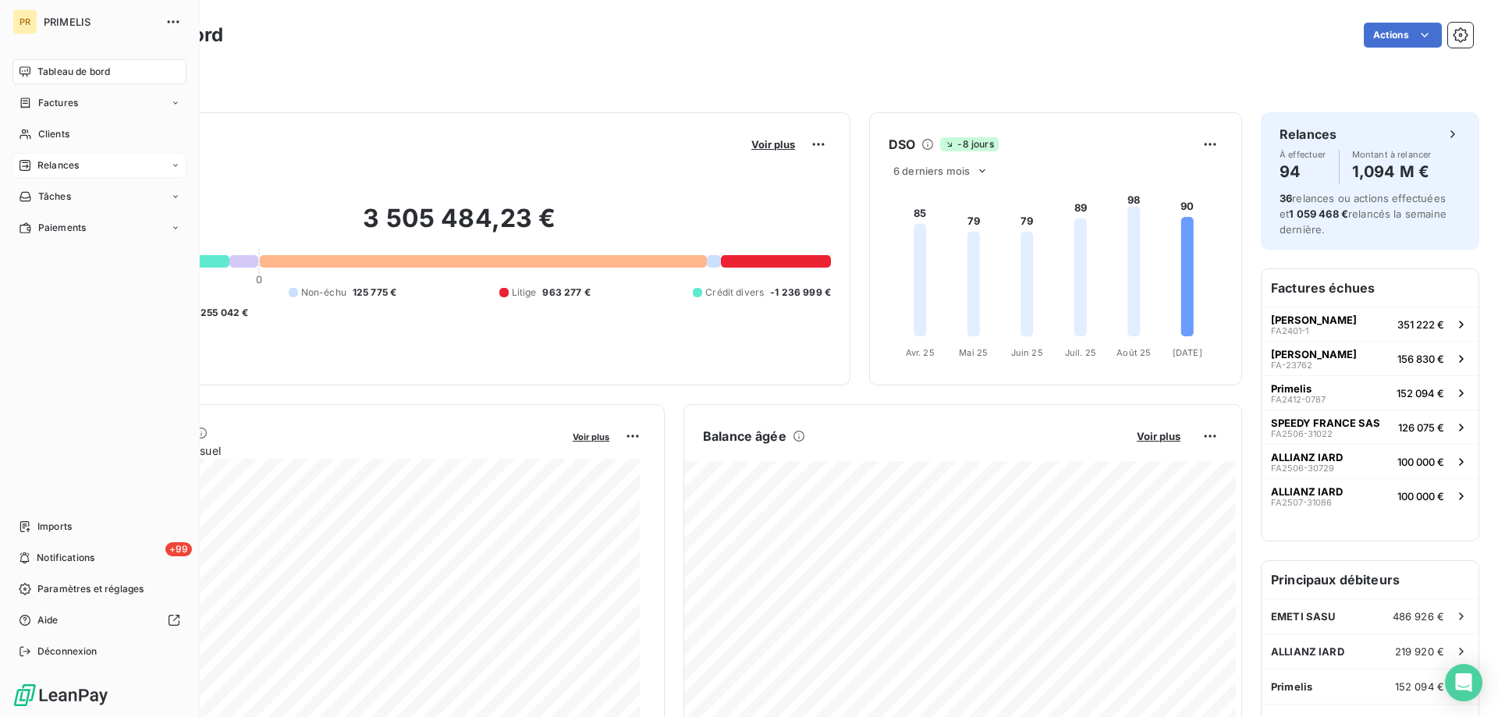  I want to click on span: Clients, so click(54, 134).